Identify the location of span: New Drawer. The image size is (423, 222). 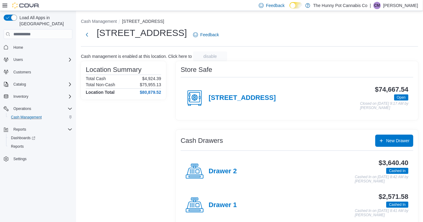
(398, 141).